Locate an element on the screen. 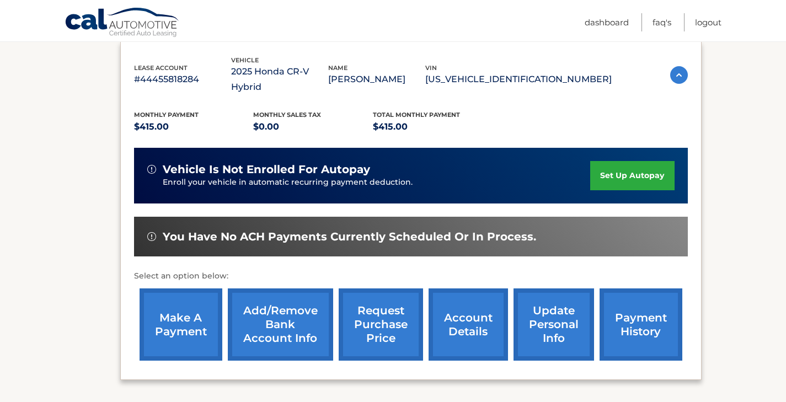  img: accordion-active.svg is located at coordinates (679, 75).